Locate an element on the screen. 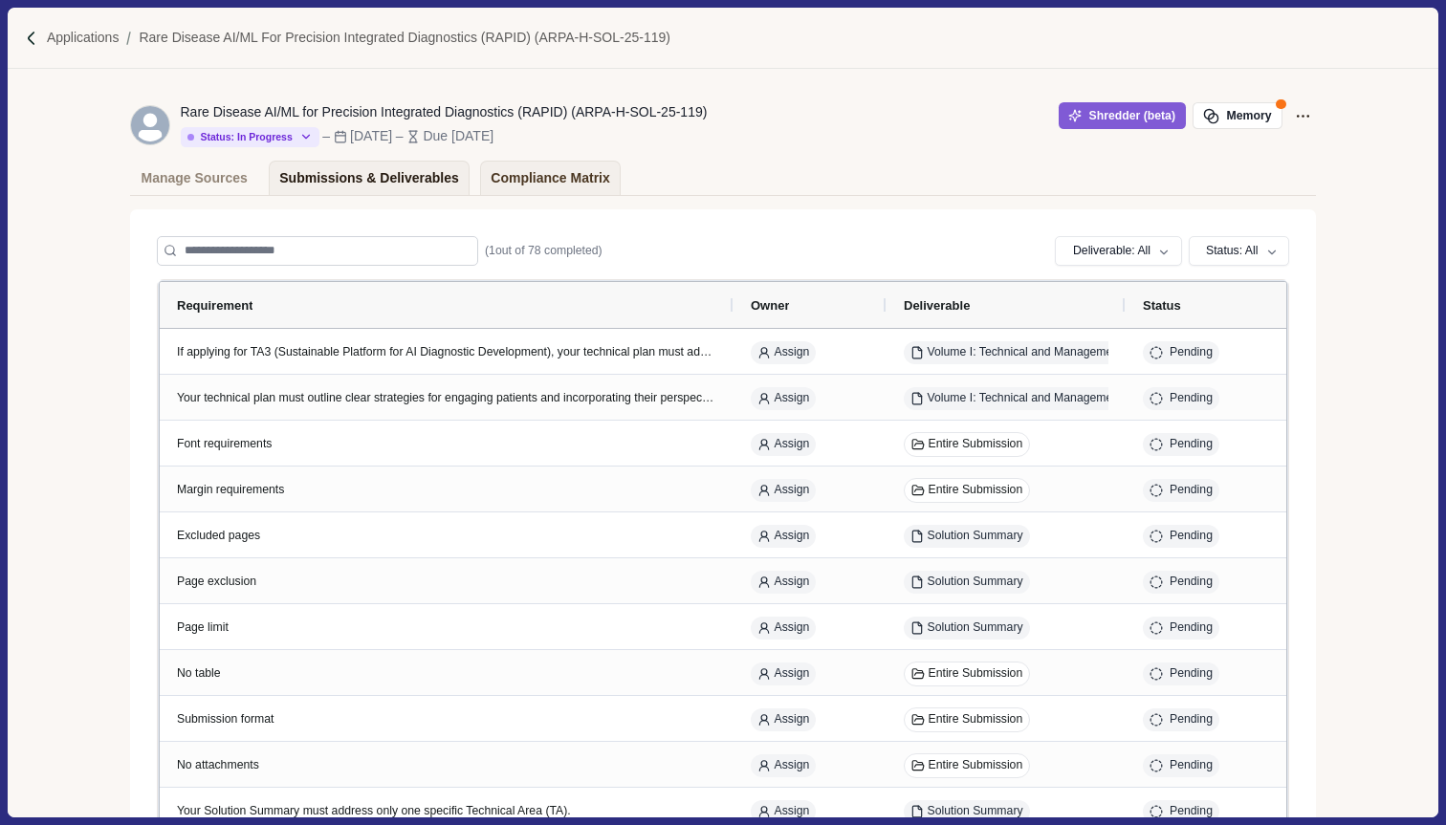  div: Your technical plan must outline clear strategies for engaging patients and incorporating their p... is located at coordinates (447, 399).